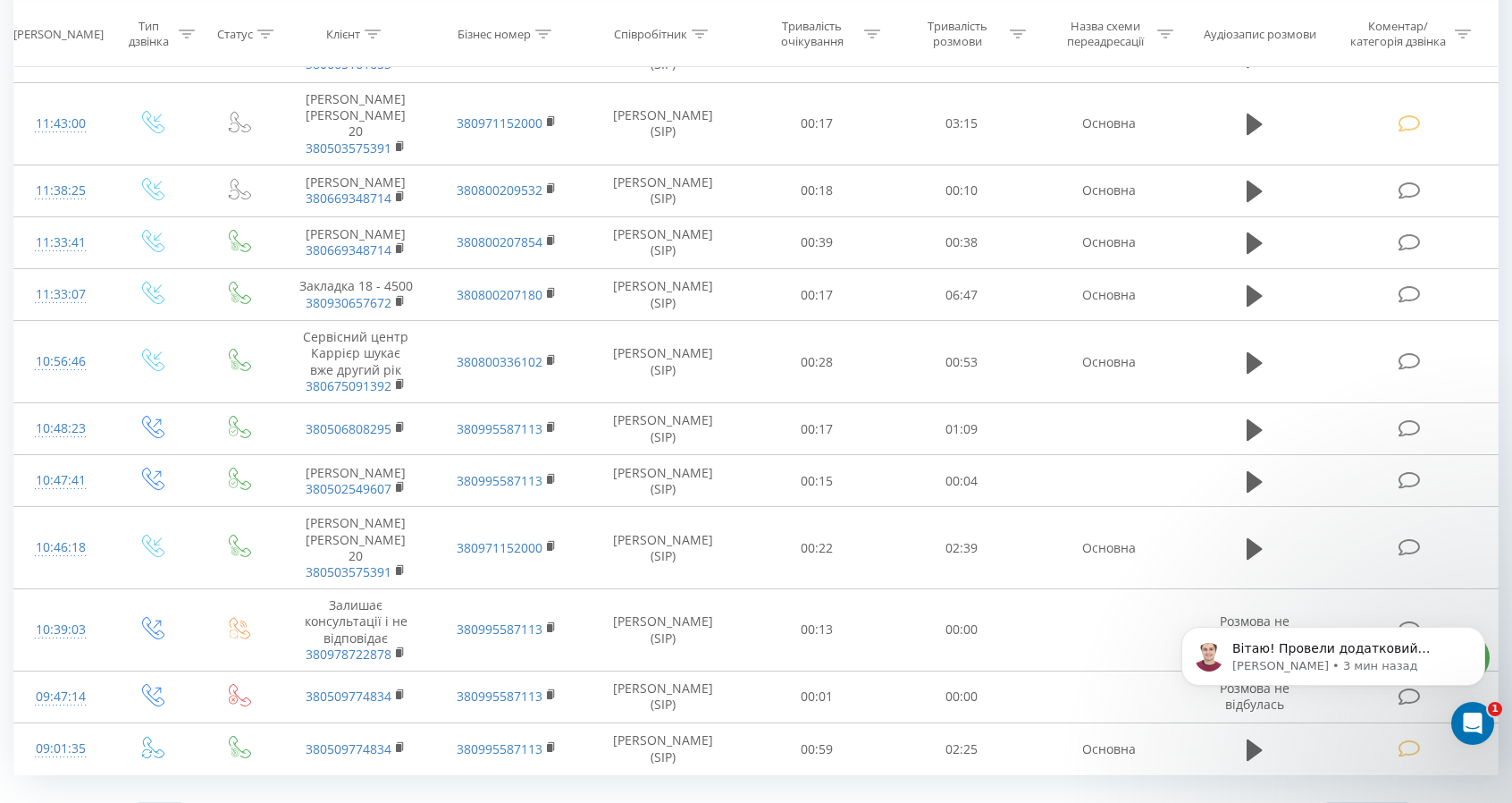 Image resolution: width=1512 pixels, height=803 pixels. Describe the element at coordinates (817, 697) in the screenshot. I see `td: 00:01` at that location.